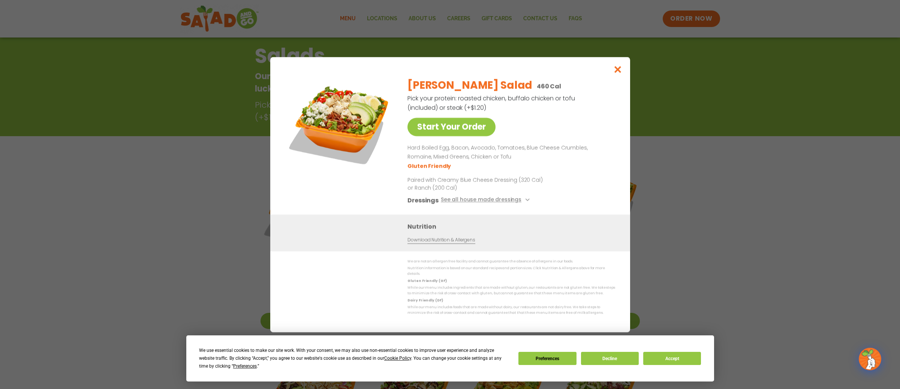 The width and height of the screenshot is (900, 389). I want to click on strong: Dairy Friendly (DF), so click(425, 300).